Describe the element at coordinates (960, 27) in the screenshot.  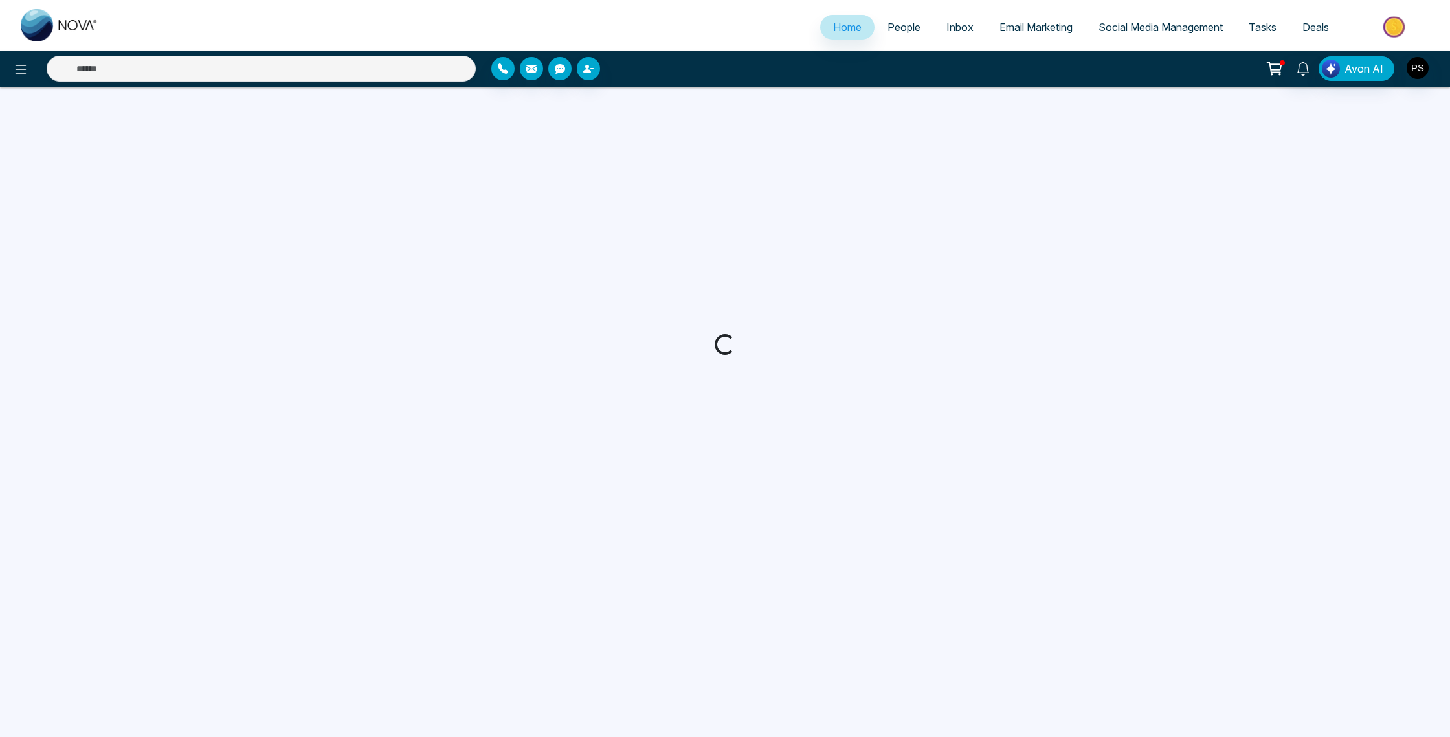
I see `span: Inbox` at that location.